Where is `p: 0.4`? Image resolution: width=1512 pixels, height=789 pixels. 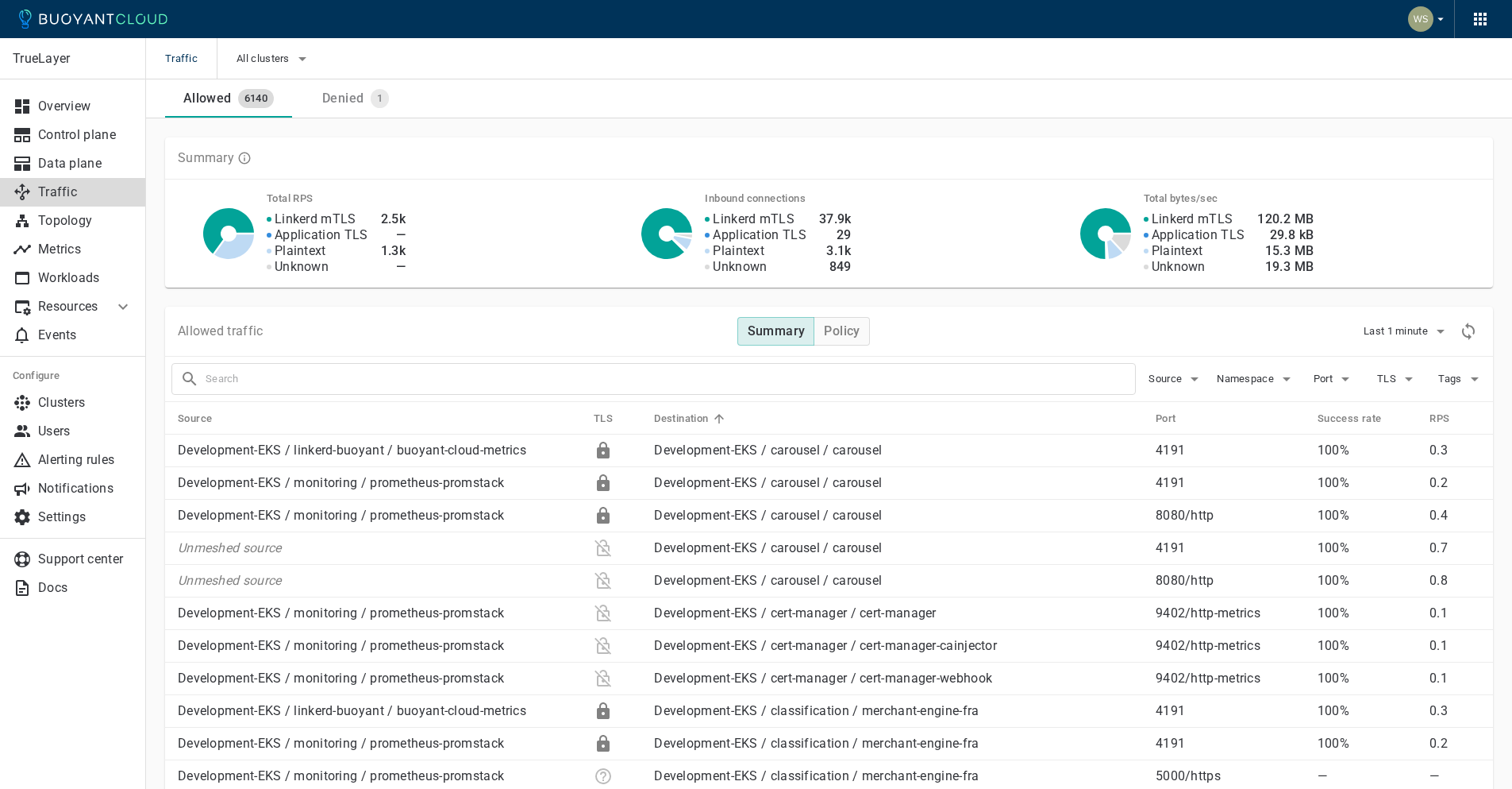
p: 0.4 is located at coordinates (1456, 516).